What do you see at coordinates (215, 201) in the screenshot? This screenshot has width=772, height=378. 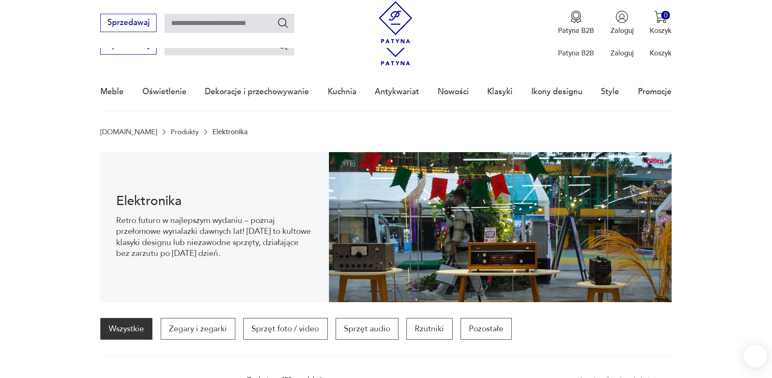 I see `h1: Elektronika` at bounding box center [215, 201].